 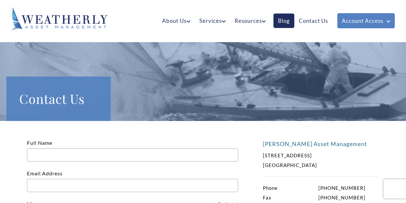 What do you see at coordinates (250, 21) in the screenshot?
I see `a: Resources` at bounding box center [250, 21].